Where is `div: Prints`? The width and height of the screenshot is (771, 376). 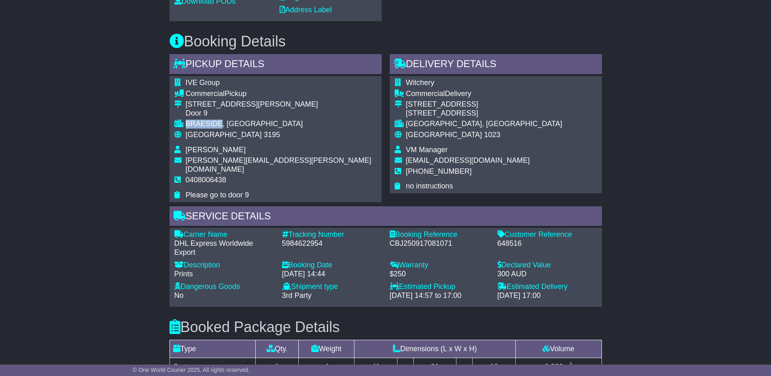 div: Prints is located at coordinates (224, 274).